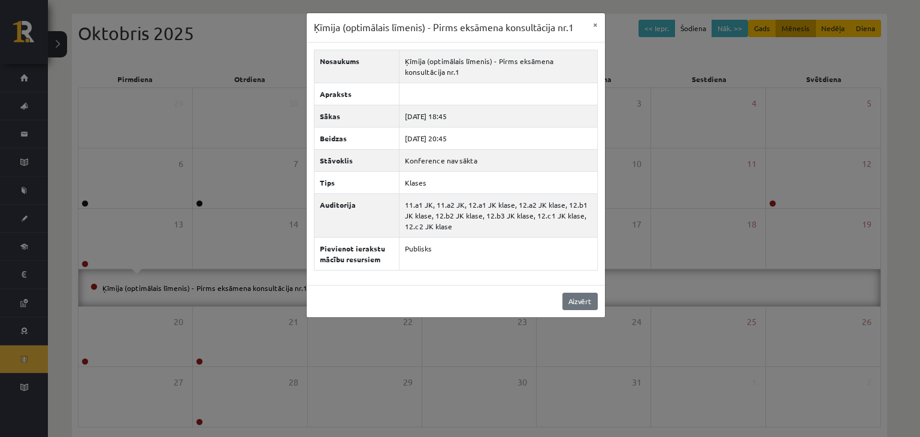 The height and width of the screenshot is (437, 920). I want to click on h3: Ķīmija (optimālais līmenis) - Pirms eksāmena konsultācija nr.1, so click(444, 28).